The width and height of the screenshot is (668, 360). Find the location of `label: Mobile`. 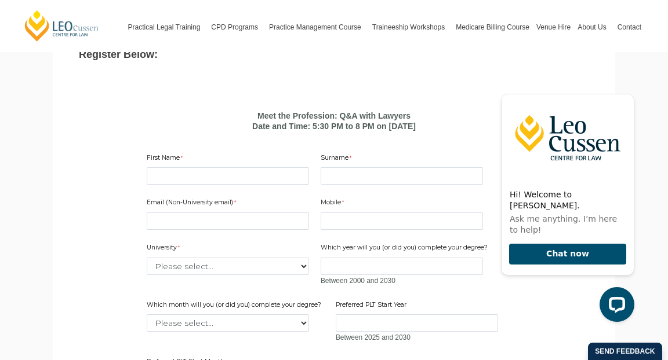

label: Mobile is located at coordinates (333, 204).